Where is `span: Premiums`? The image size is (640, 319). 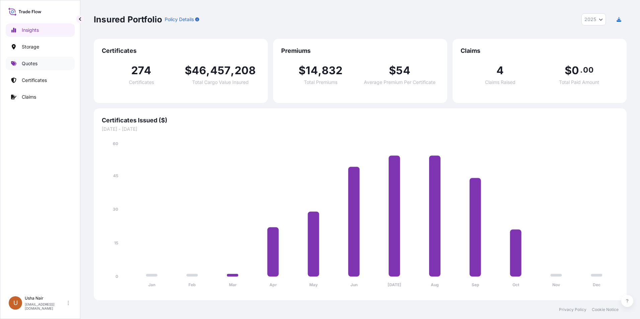
span: Premiums is located at coordinates (360, 51).